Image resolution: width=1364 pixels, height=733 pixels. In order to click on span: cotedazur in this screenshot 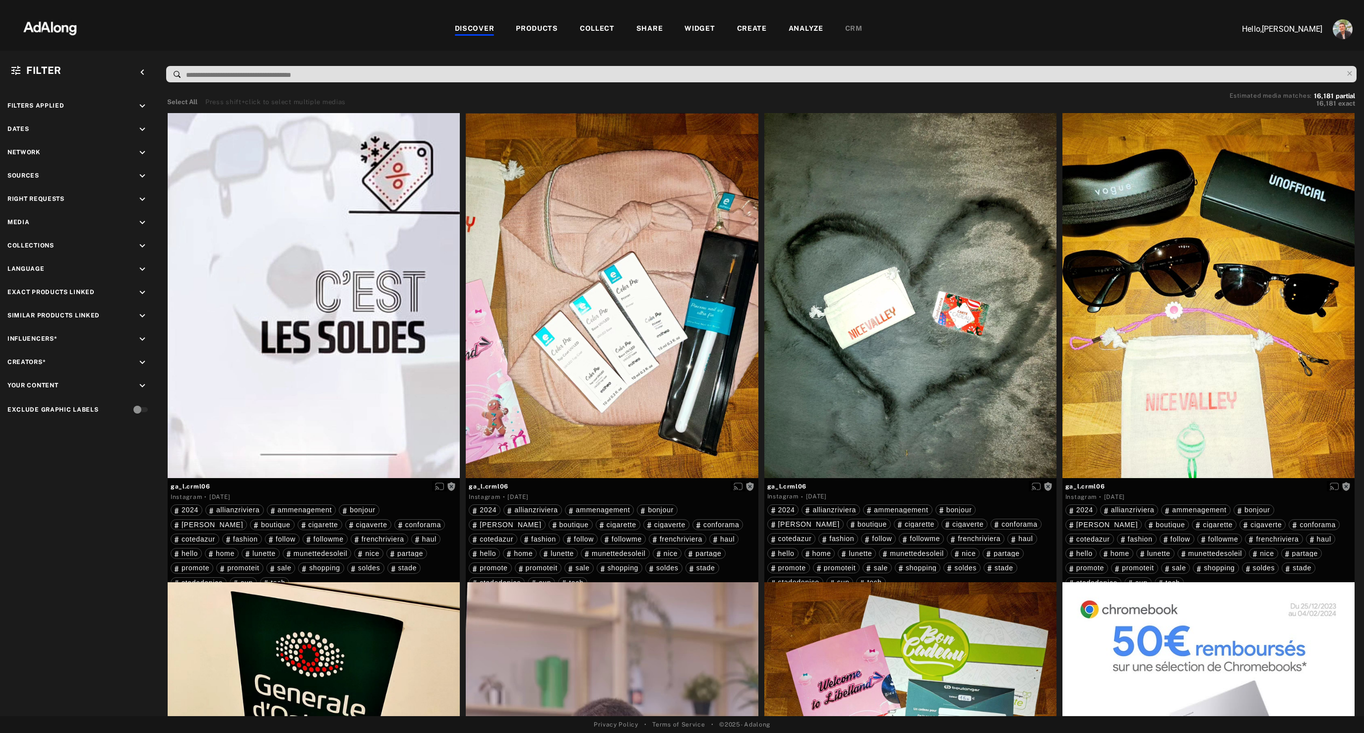, I will do `click(795, 539)`.